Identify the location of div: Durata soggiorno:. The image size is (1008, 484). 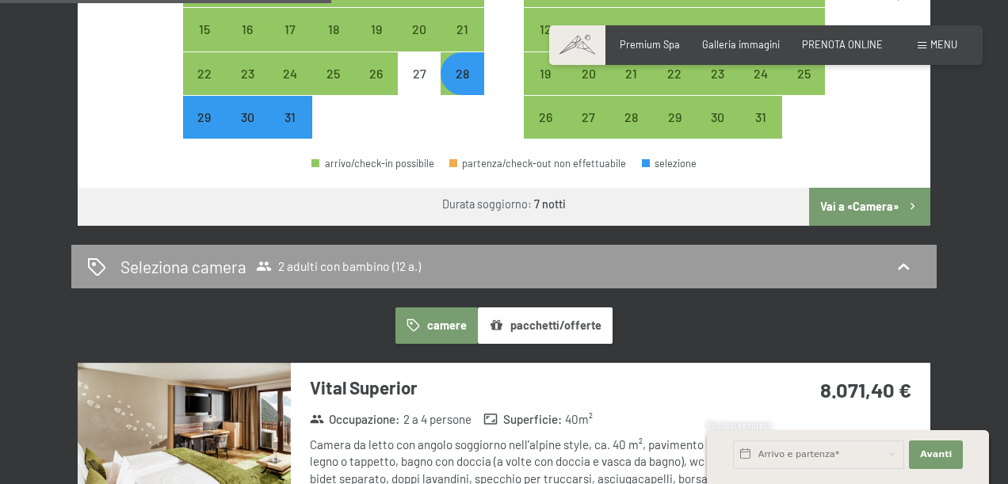
(504, 204).